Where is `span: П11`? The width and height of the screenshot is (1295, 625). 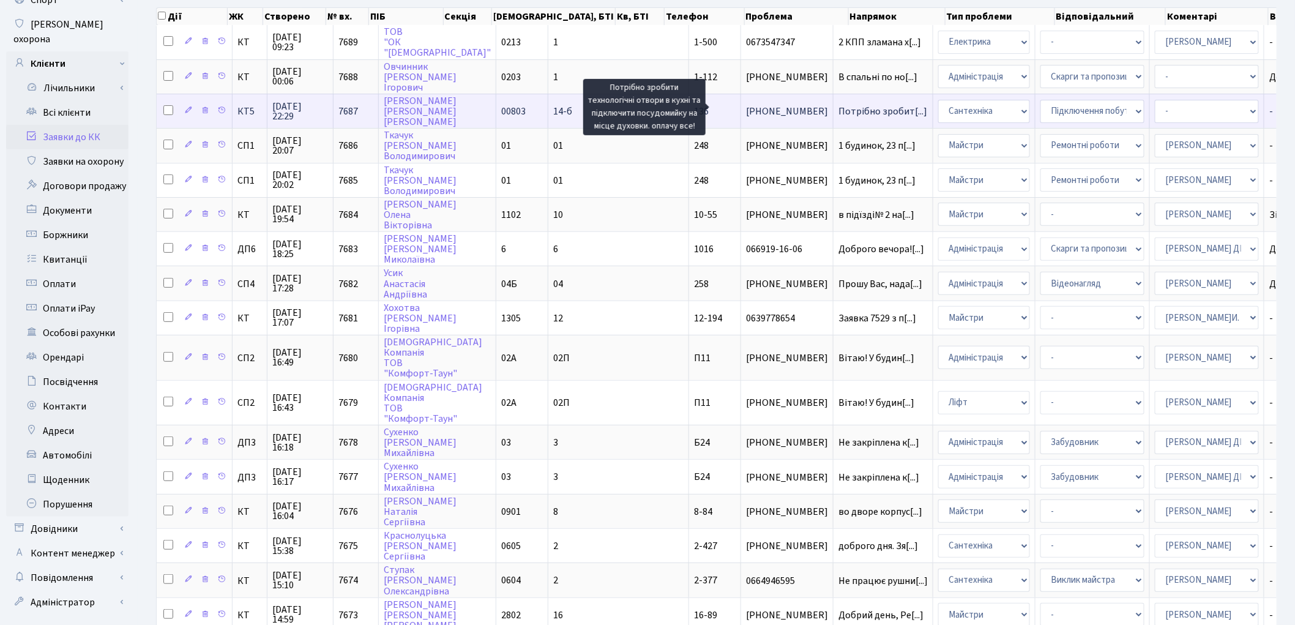 span: П11 is located at coordinates (702, 358).